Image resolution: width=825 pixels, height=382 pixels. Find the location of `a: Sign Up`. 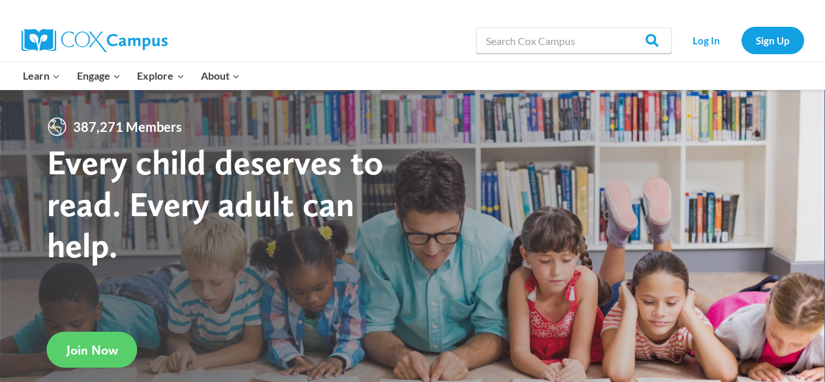

a: Sign Up is located at coordinates (773, 40).